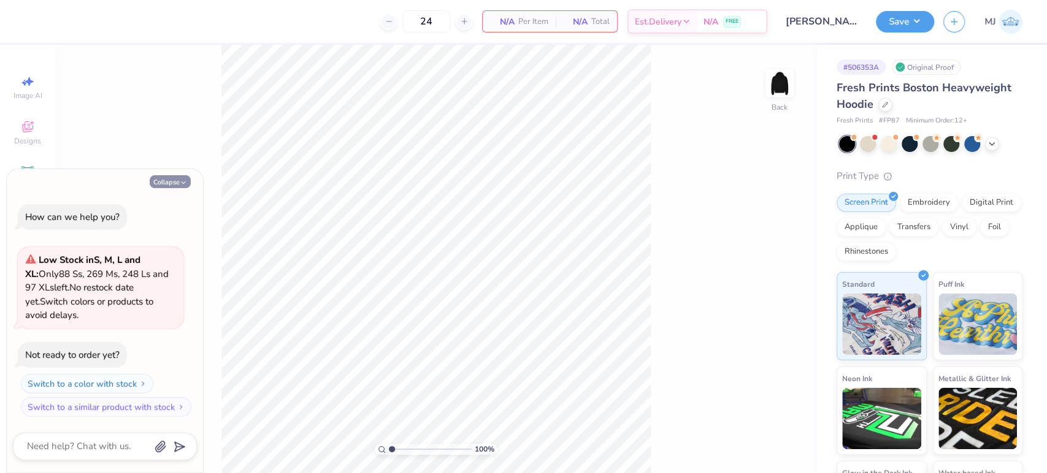  What do you see at coordinates (779, 83) in the screenshot?
I see `img: Back` at bounding box center [779, 83].